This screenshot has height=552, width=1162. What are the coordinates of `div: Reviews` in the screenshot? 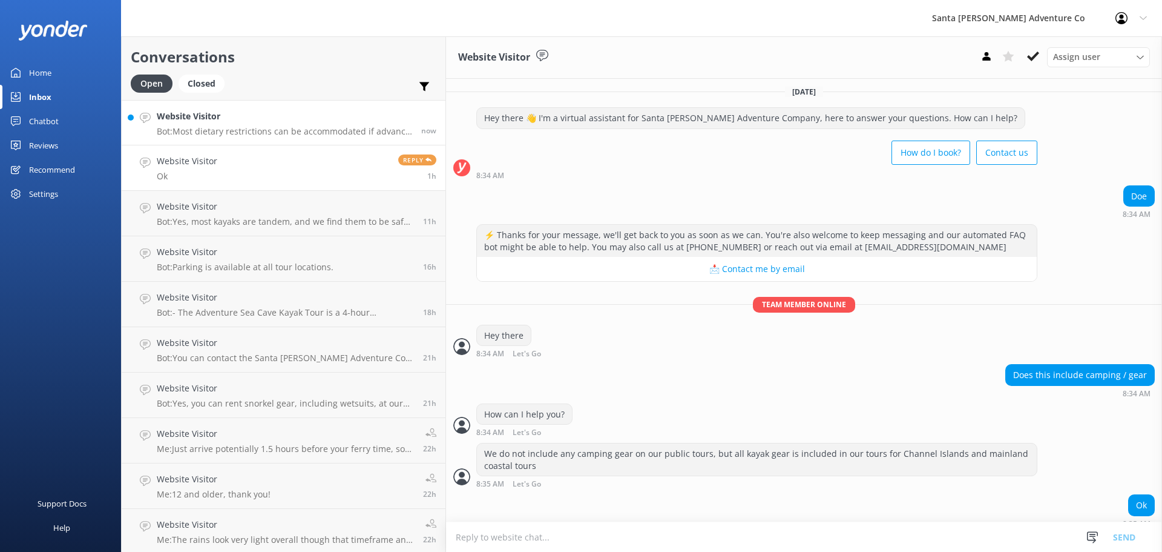 It's located at (44, 145).